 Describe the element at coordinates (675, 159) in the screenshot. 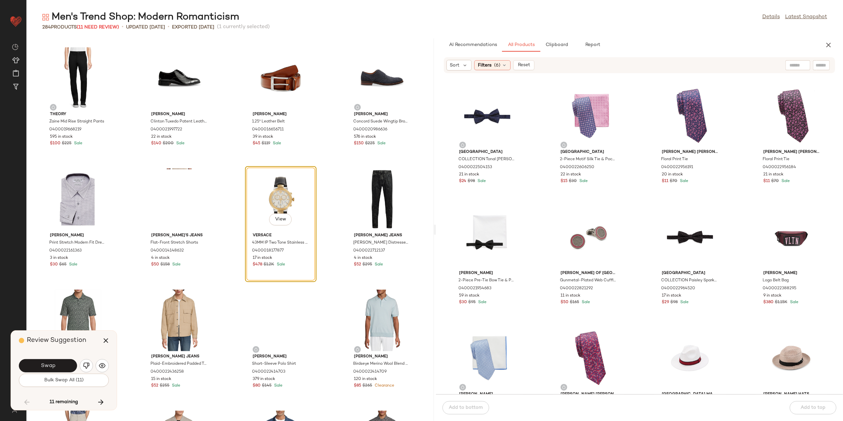

I see `span: Floral Print Tie` at that location.